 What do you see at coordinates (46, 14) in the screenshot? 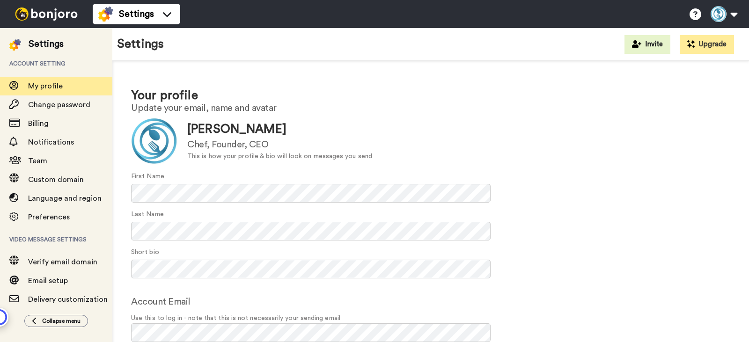
I see `img: bj-logo-header-white.svg` at bounding box center [46, 14].